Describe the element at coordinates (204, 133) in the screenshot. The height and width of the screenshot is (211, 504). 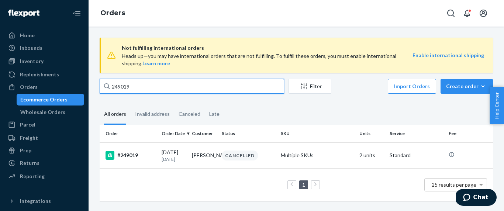
I see `div: Customer` at that location.